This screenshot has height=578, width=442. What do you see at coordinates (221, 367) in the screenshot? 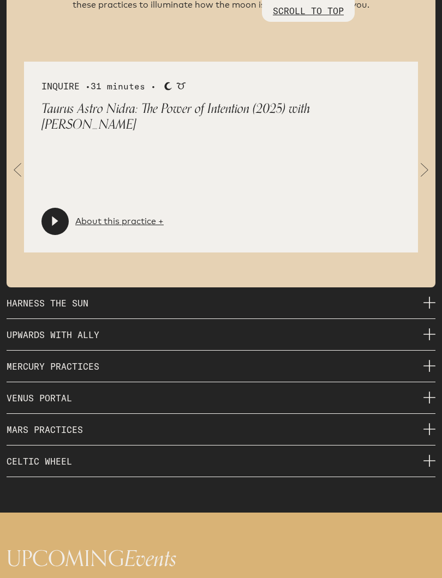
I see `p: MERCURY PRACTICES` at bounding box center [221, 367].